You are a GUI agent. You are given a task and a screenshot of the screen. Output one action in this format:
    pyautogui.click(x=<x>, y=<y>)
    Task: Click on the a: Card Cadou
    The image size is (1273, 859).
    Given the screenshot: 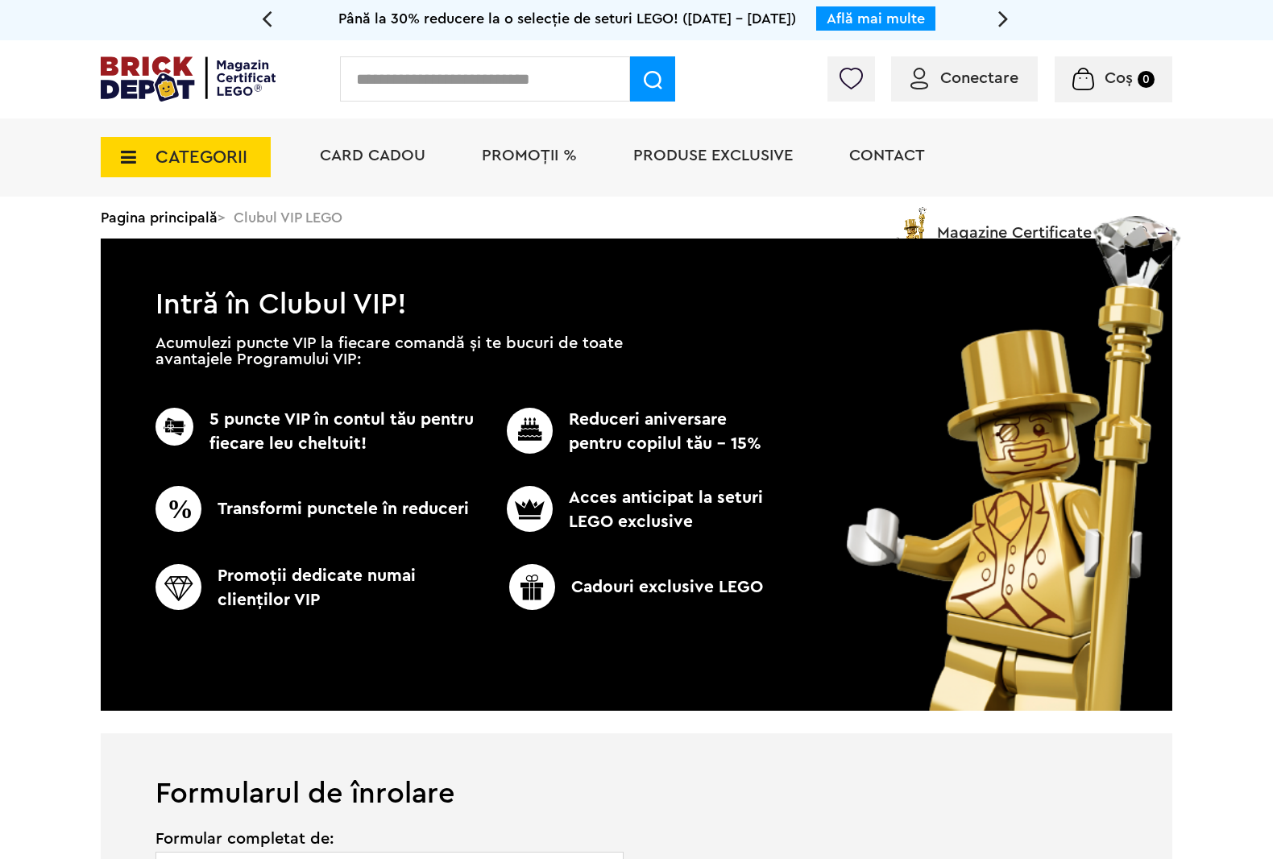 What is the action you would take?
    pyautogui.click(x=372, y=156)
    